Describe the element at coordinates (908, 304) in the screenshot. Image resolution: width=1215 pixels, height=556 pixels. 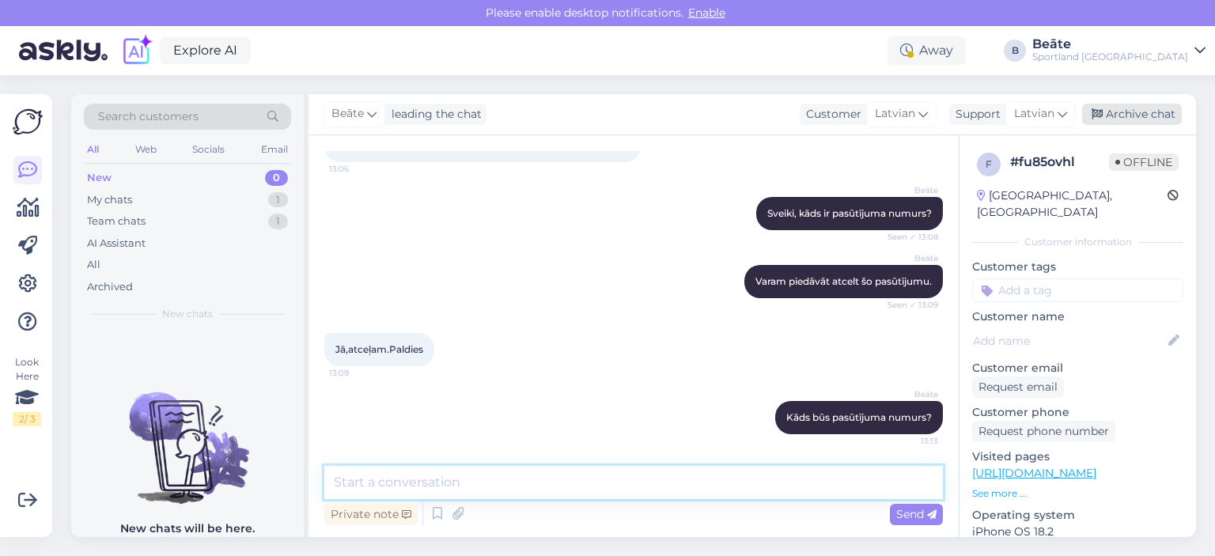
I see `span: Seen ✓ 13:09` at that location.